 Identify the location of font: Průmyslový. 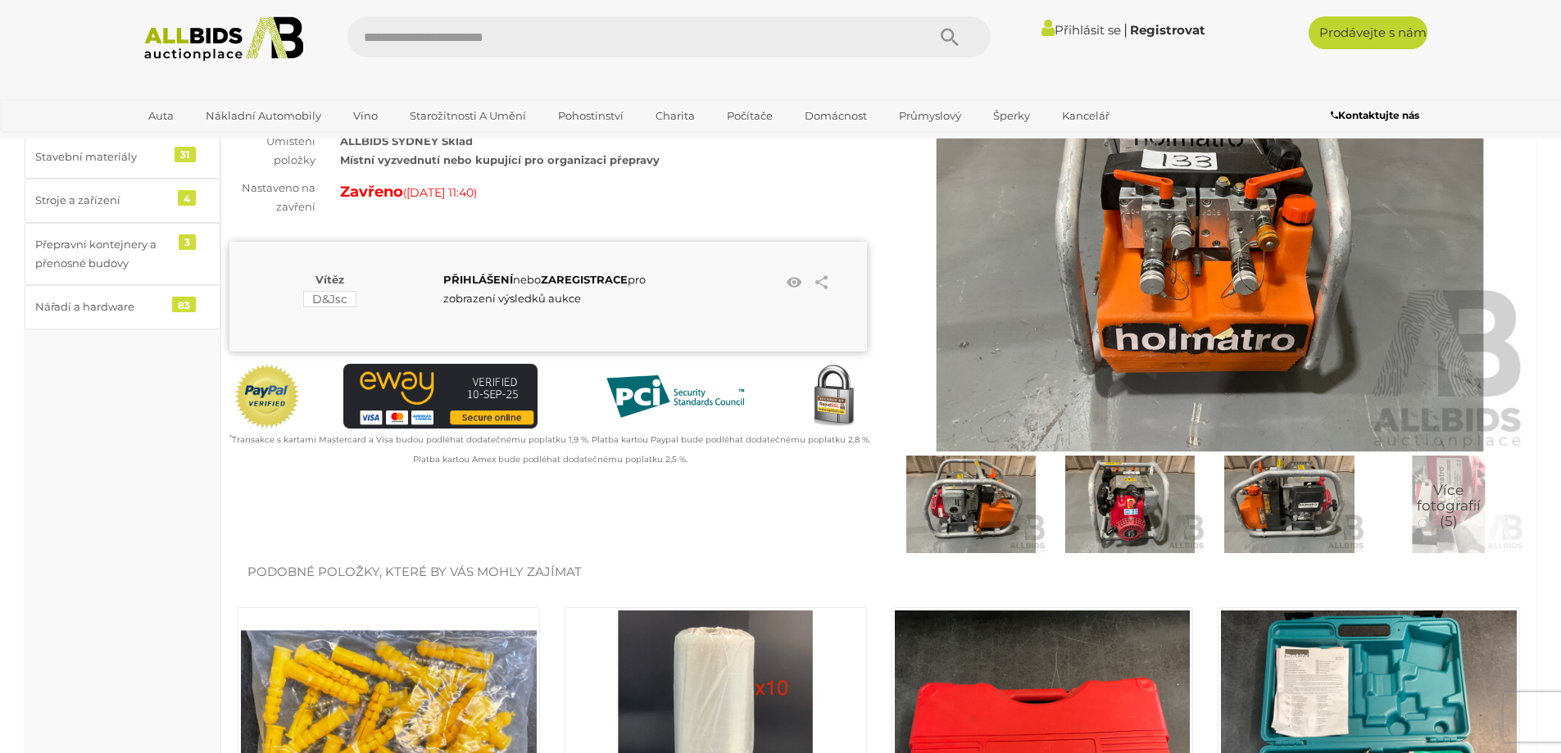
(930, 116).